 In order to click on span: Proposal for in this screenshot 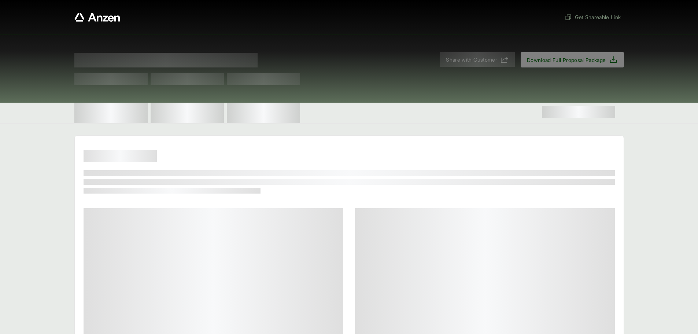, I will do `click(166, 60)`.